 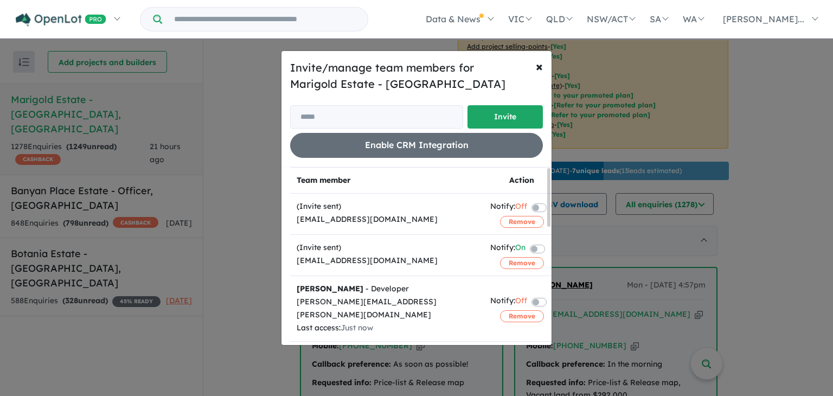 What do you see at coordinates (387, 289) in the screenshot?
I see `div: - Developer` at bounding box center [387, 289].